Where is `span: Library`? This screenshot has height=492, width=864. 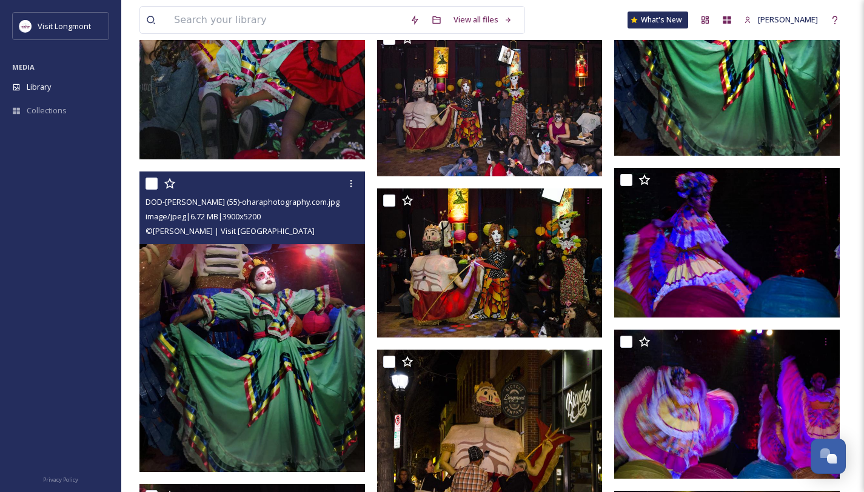 span: Library is located at coordinates (39, 87).